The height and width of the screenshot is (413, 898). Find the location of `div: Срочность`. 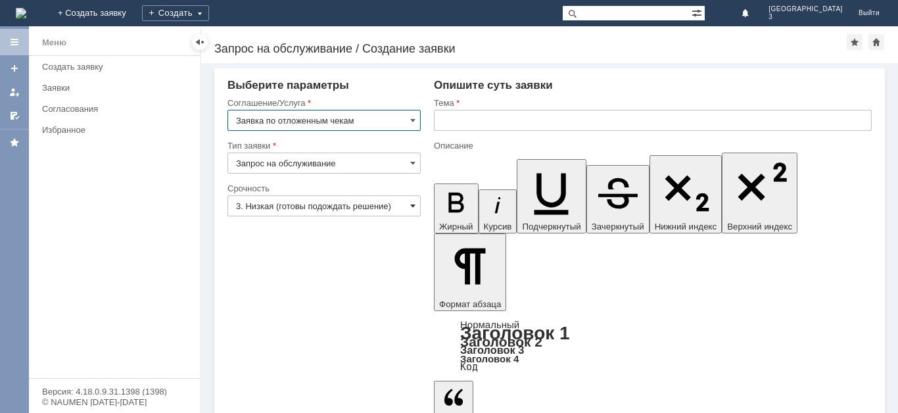

div: Срочность is located at coordinates (323, 188).